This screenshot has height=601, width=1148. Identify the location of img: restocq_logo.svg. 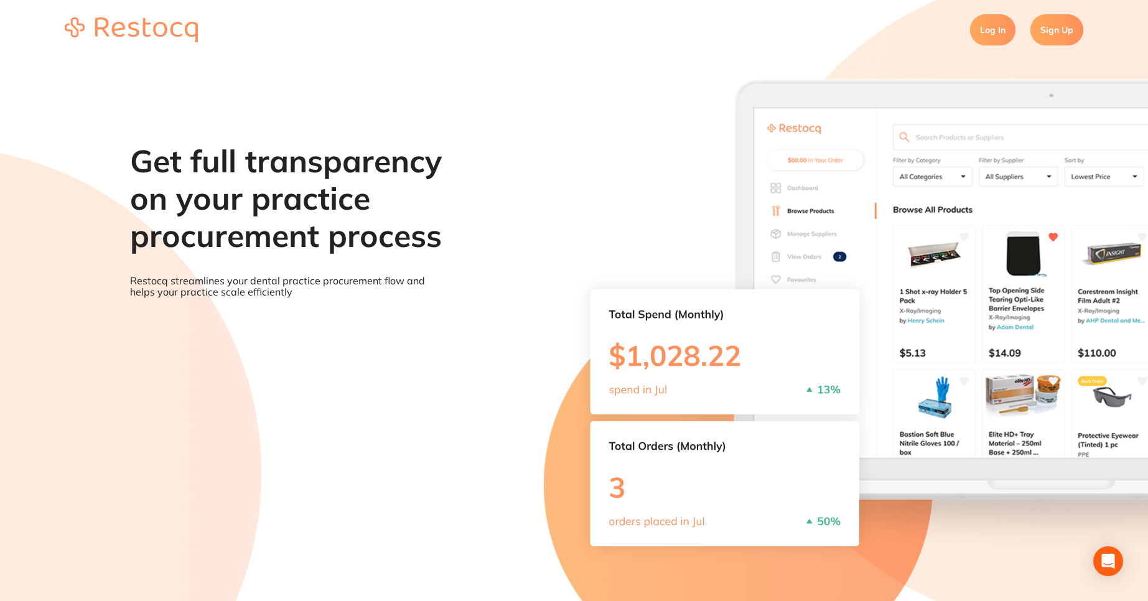
(131, 30).